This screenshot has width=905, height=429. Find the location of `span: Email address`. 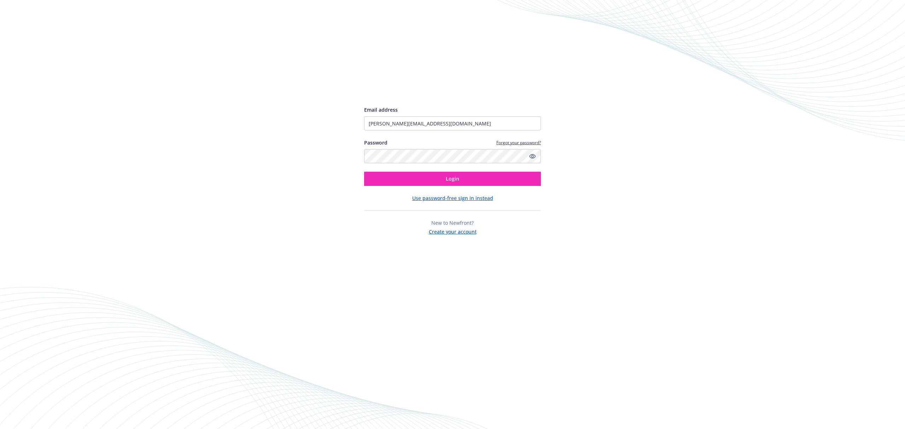

span: Email address is located at coordinates (381, 110).